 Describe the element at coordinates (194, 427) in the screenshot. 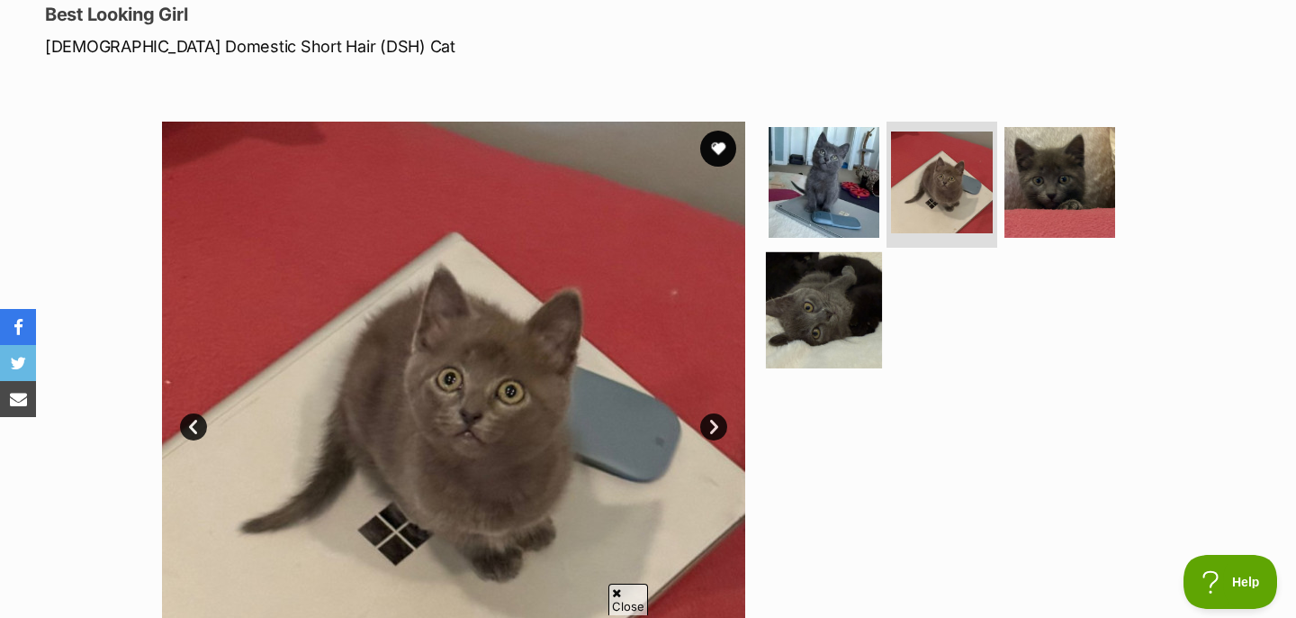

I see `a: Prev` at that location.